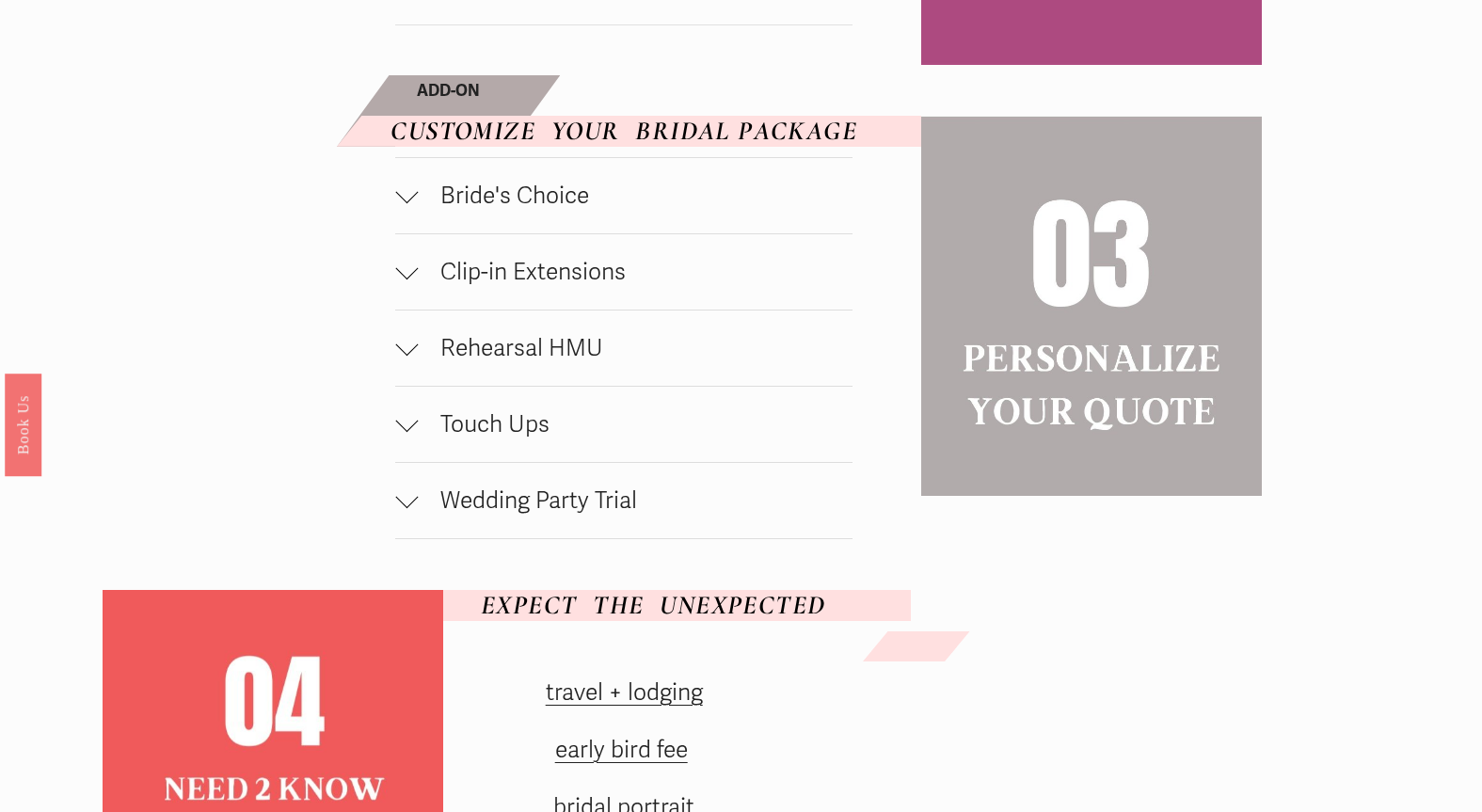  I want to click on button: Clip-in Extensions, so click(625, 272).